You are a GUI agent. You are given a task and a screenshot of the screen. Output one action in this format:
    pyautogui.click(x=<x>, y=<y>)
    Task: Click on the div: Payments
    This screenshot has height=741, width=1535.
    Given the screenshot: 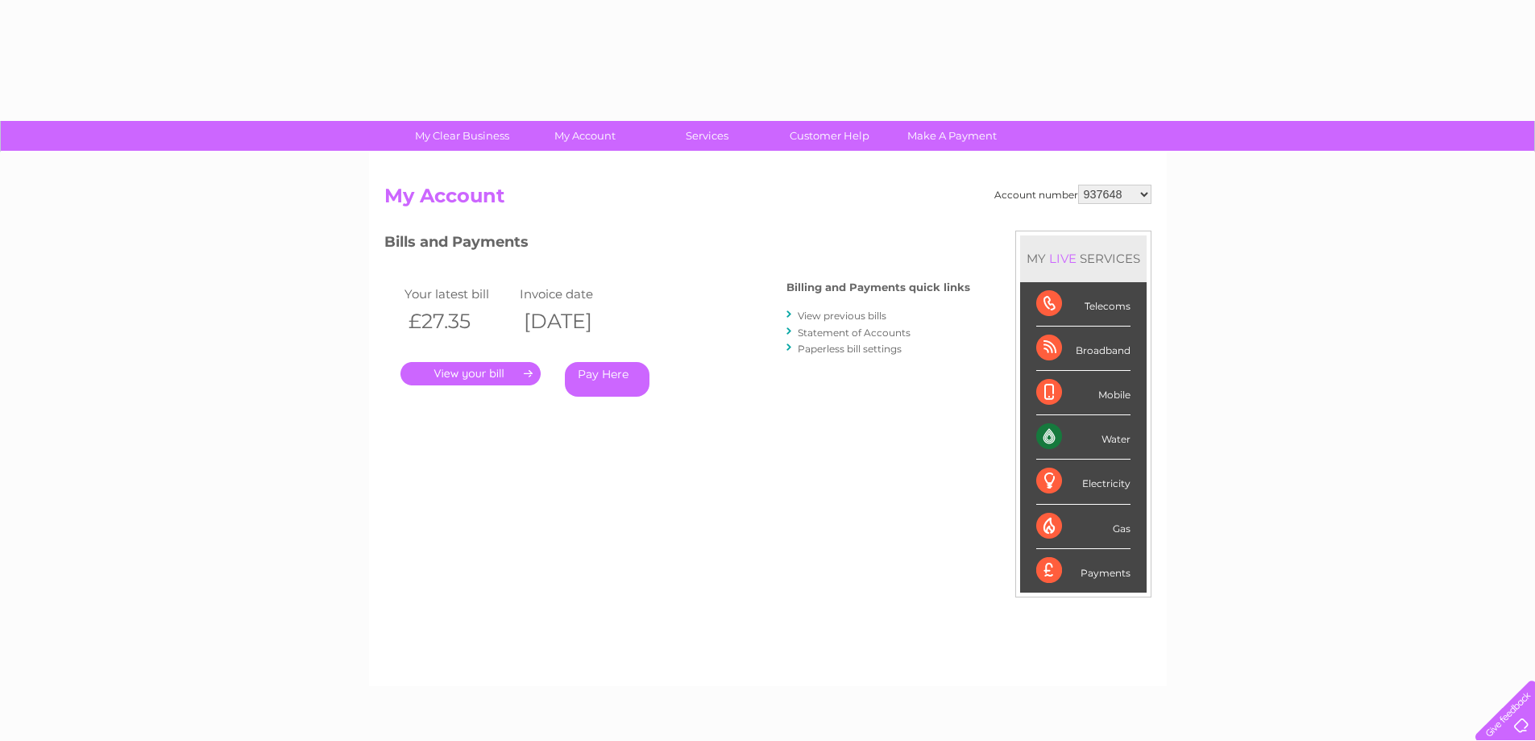 What is the action you would take?
    pyautogui.click(x=1083, y=571)
    